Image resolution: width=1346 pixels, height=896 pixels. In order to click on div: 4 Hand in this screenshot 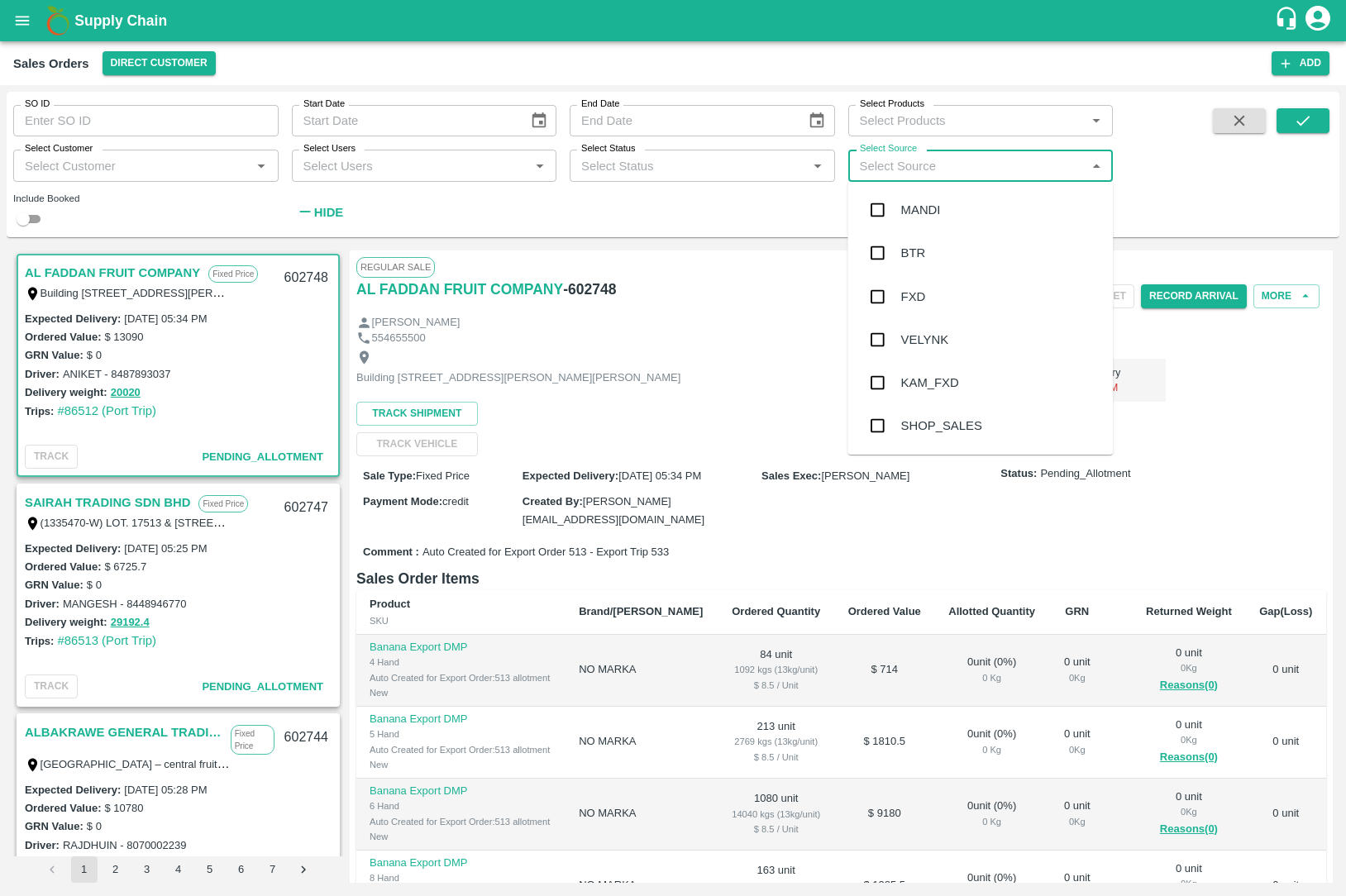, I will do `click(461, 662)`.